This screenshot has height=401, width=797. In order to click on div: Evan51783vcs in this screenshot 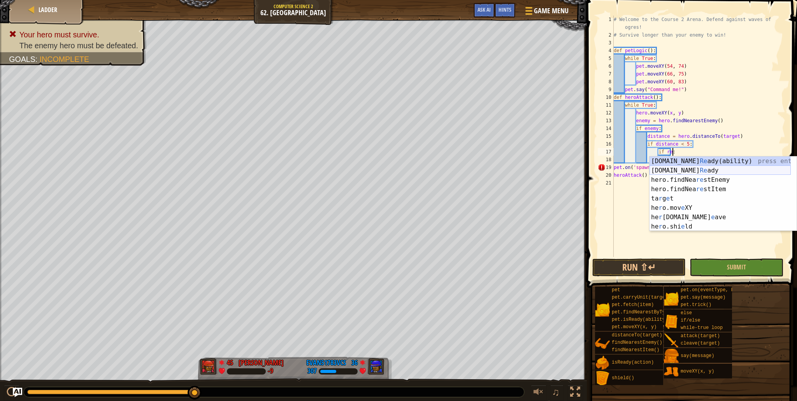, I will do `click(326, 362)`.